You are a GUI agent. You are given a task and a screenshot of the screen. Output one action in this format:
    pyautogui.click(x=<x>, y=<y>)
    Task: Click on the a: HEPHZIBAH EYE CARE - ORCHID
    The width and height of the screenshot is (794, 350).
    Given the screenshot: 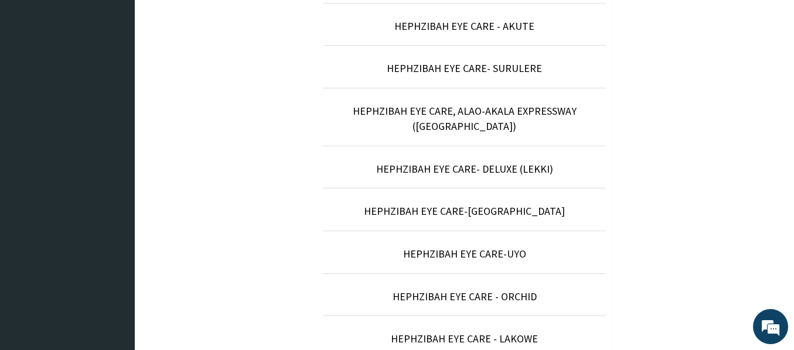 What is the action you would take?
    pyautogui.click(x=465, y=297)
    